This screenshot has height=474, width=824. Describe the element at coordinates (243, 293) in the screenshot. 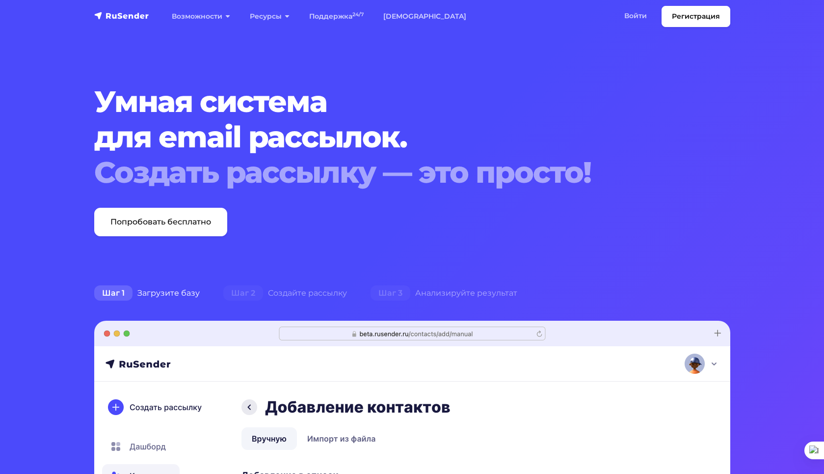

I see `span: Шаг 2` at that location.